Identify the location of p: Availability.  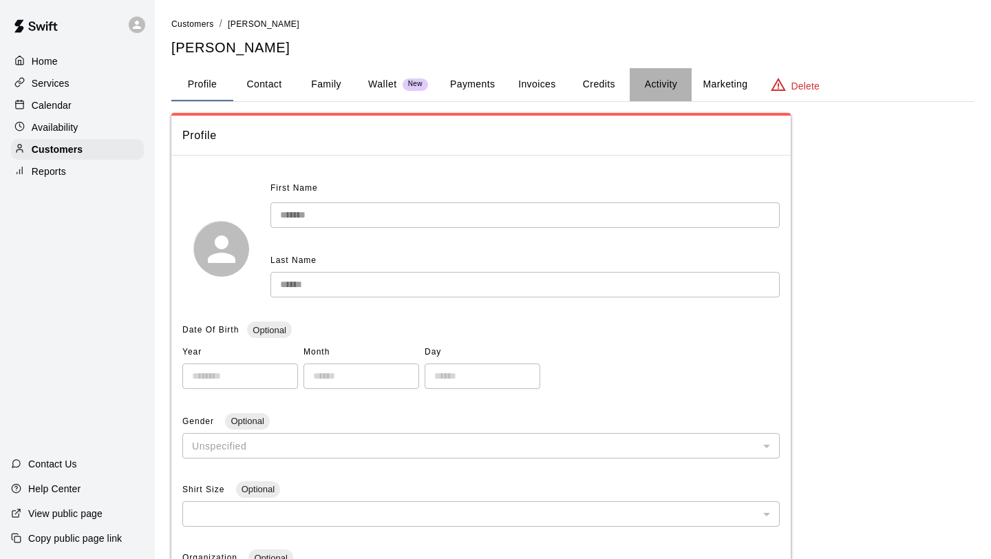
(55, 127).